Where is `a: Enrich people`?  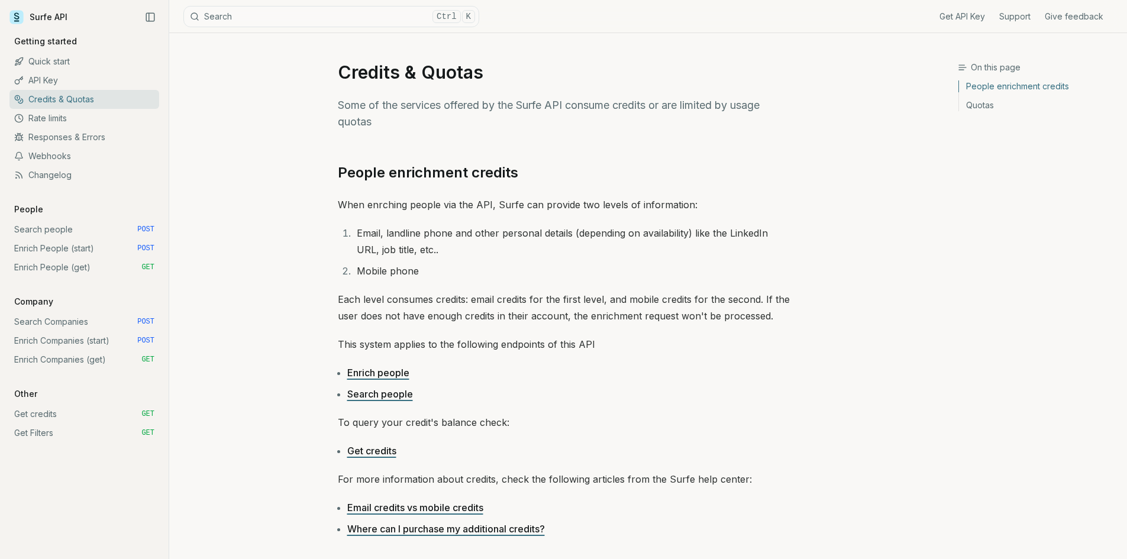 a: Enrich people is located at coordinates (378, 373).